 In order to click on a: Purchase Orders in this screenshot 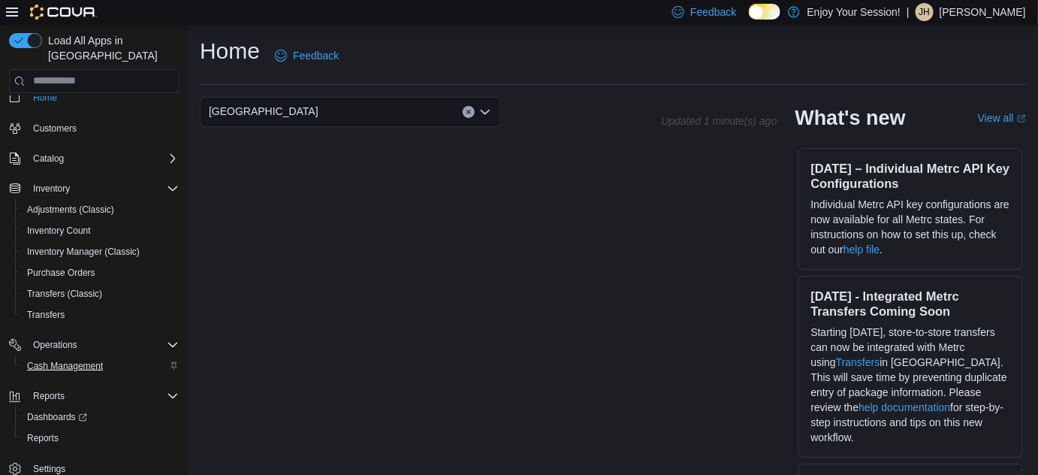, I will do `click(61, 273)`.